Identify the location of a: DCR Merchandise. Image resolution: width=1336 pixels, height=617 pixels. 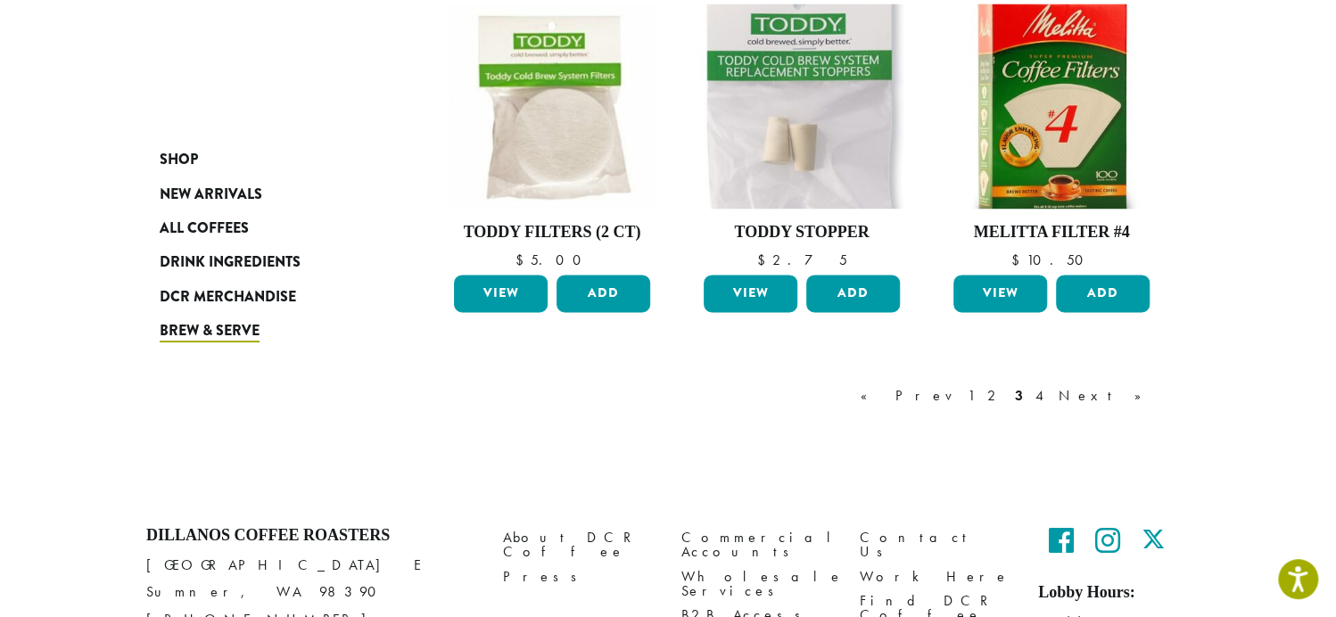
(267, 297).